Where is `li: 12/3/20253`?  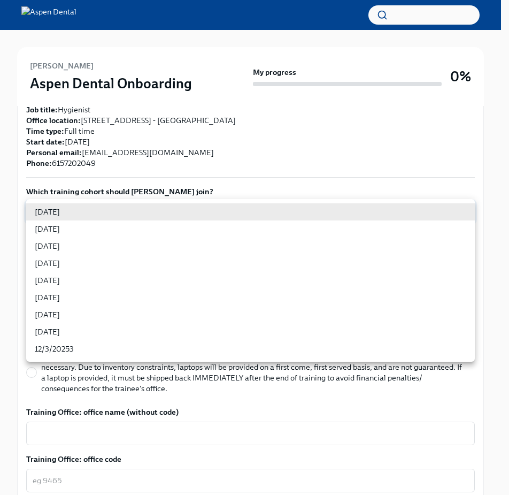
li: 12/3/20253 is located at coordinates (250, 349).